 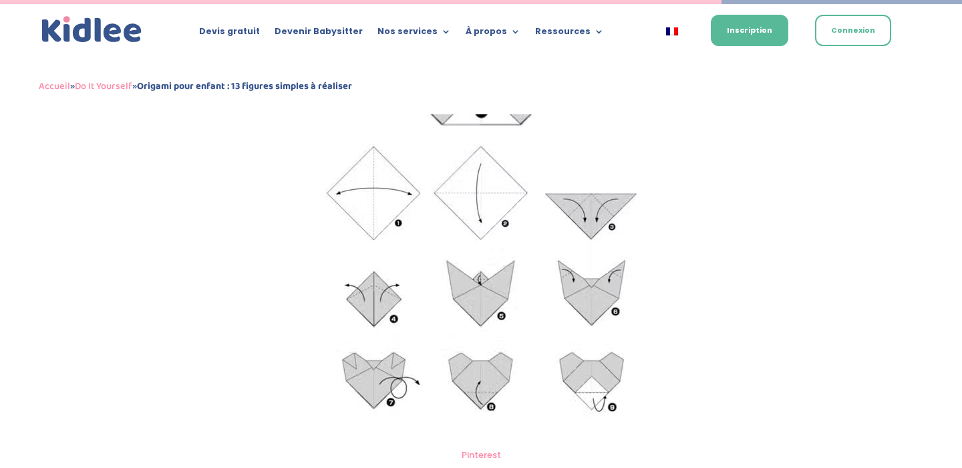 I want to click on a: Connexion, so click(x=853, y=30).